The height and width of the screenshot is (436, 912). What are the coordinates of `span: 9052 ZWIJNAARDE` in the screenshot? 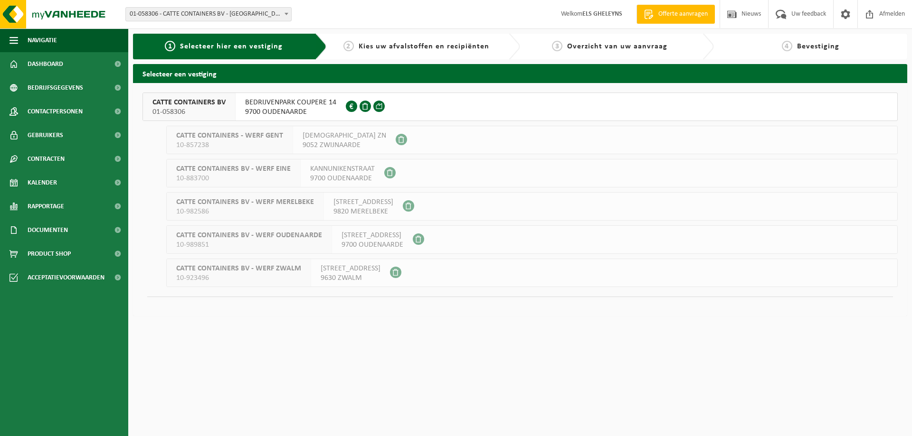 It's located at (344, 145).